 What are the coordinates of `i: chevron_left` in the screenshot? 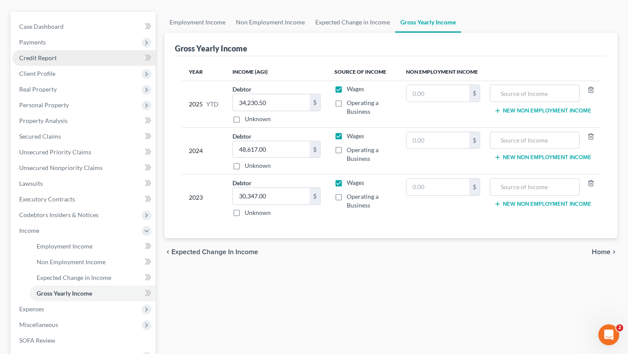 It's located at (168, 252).